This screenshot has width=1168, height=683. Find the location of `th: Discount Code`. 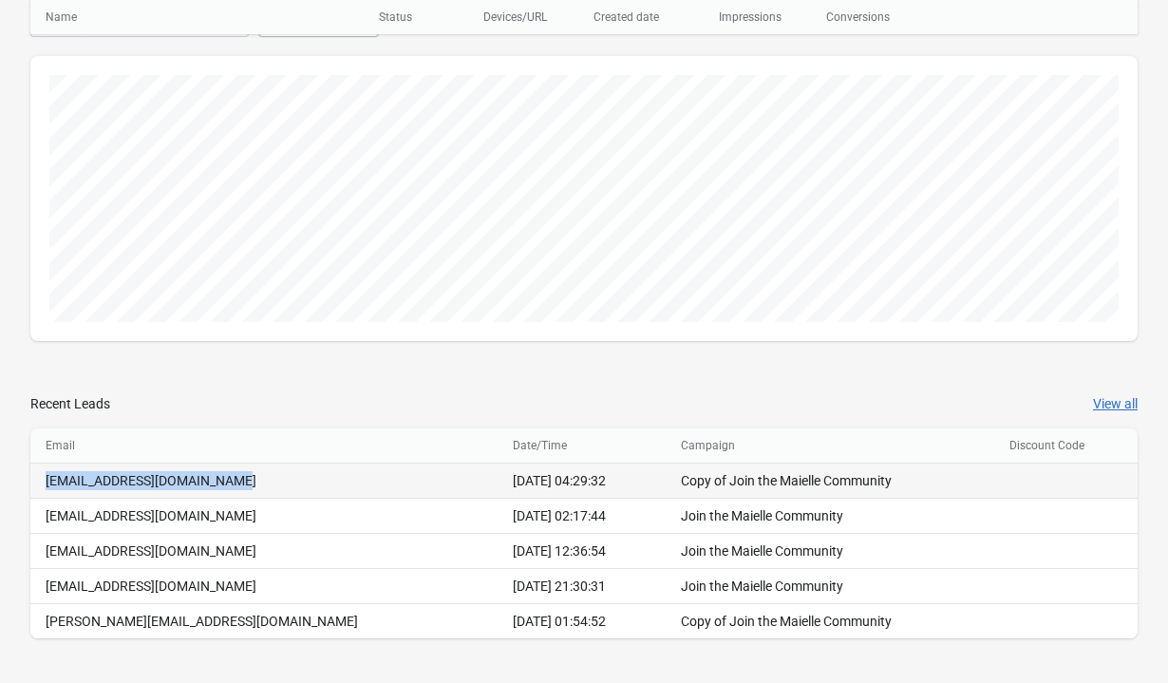

th: Discount Code is located at coordinates (1066, 445).